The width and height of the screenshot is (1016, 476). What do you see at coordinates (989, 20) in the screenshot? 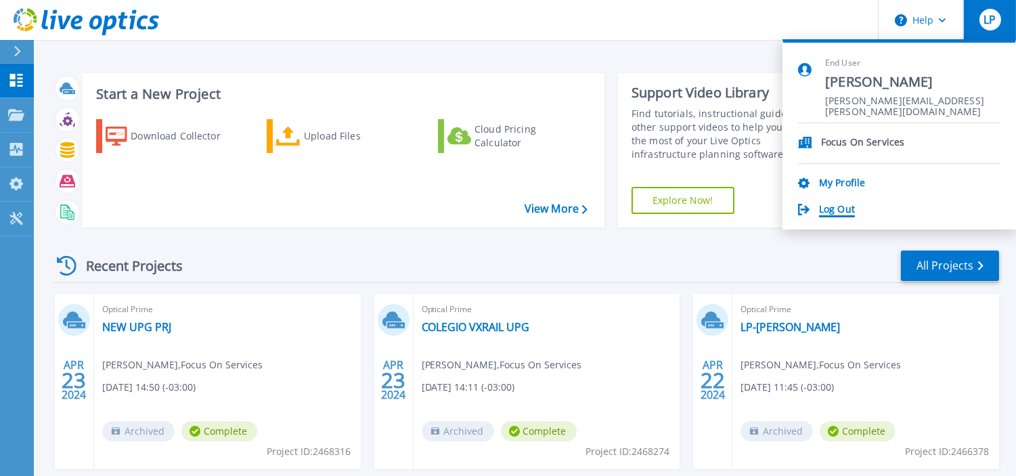
I see `span: LP` at bounding box center [989, 20].